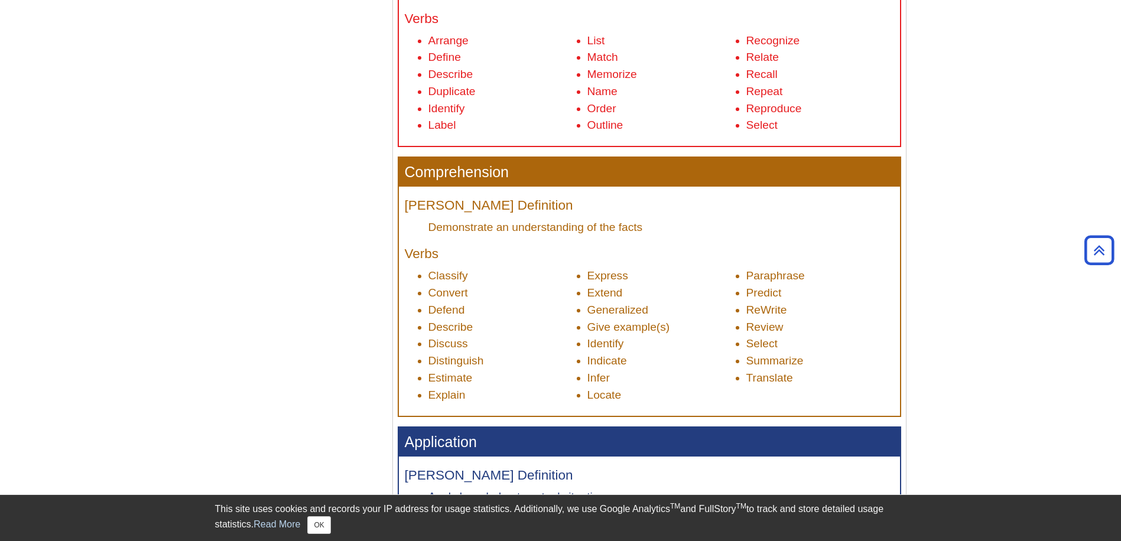 The height and width of the screenshot is (541, 1121). I want to click on li: Define, so click(502, 57).